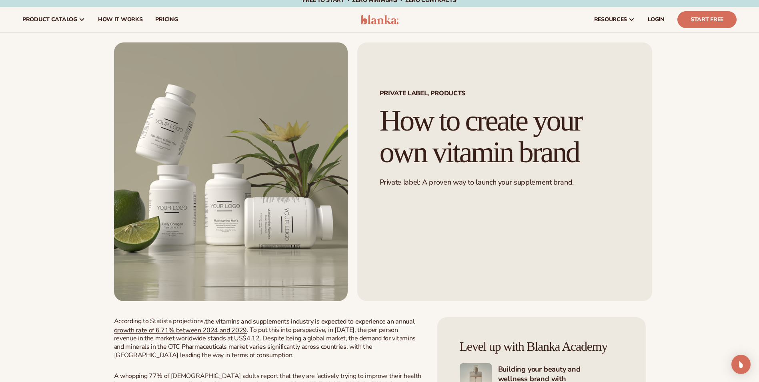 Image resolution: width=759 pixels, height=382 pixels. Describe the element at coordinates (656, 20) in the screenshot. I see `span: LOGIN` at that location.